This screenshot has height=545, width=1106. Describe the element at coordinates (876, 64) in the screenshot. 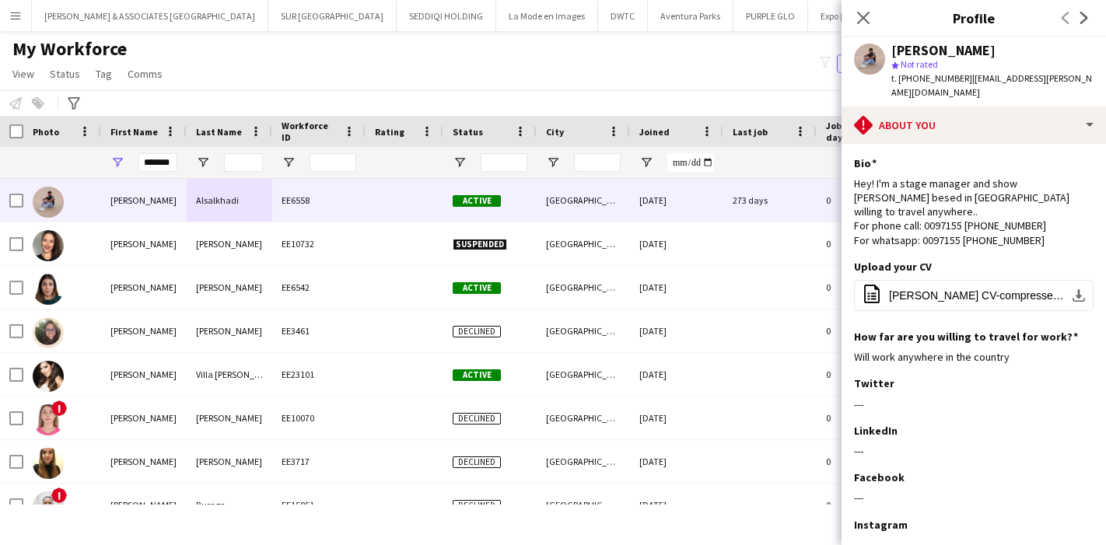

I see `button: Everyone5,770` at that location.